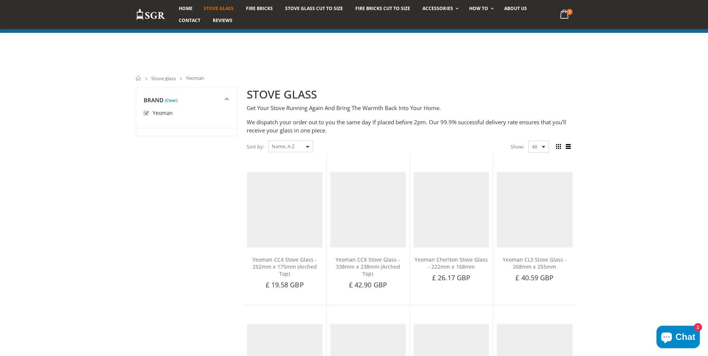 The height and width of the screenshot is (356, 708). I want to click on a: About us, so click(515, 9).